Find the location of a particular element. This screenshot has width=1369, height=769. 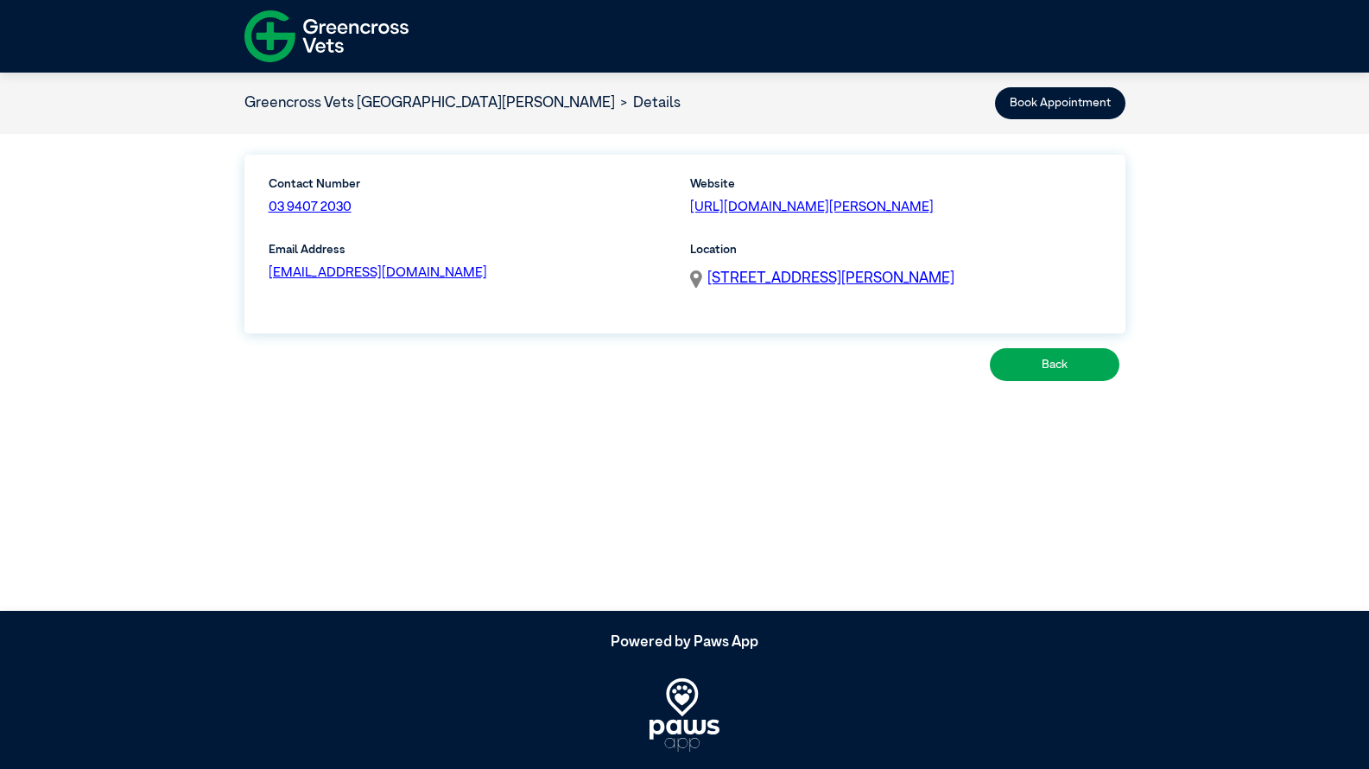

label: Location is located at coordinates (895, 250).